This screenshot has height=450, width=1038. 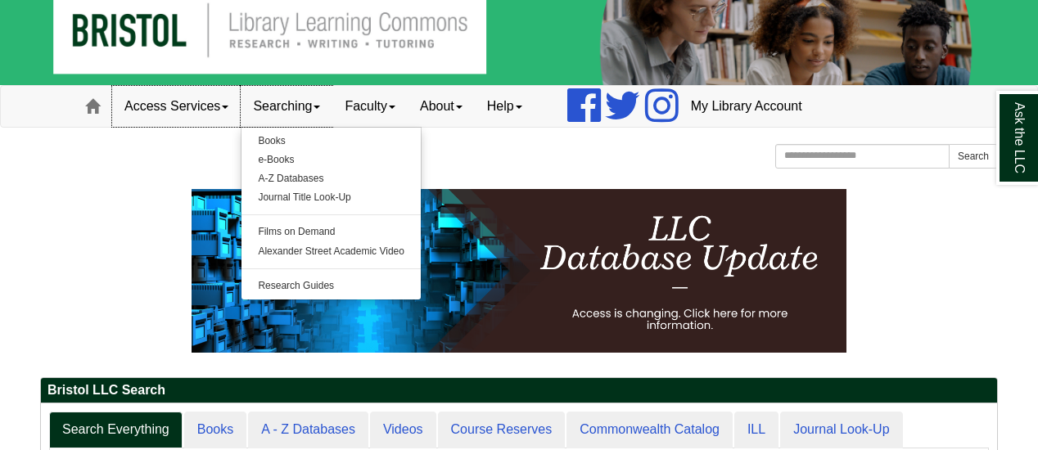 I want to click on a: Research Guides, so click(x=331, y=286).